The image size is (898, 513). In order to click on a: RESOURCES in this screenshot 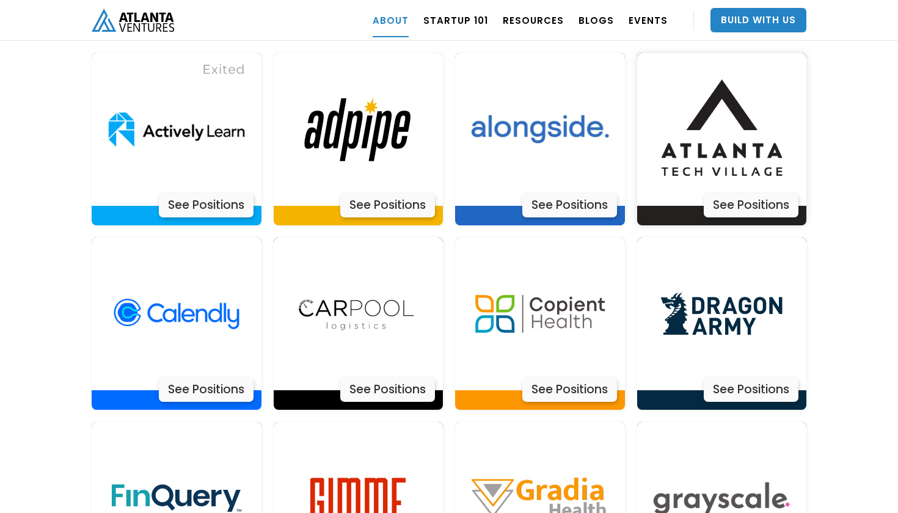, I will do `click(533, 20)`.